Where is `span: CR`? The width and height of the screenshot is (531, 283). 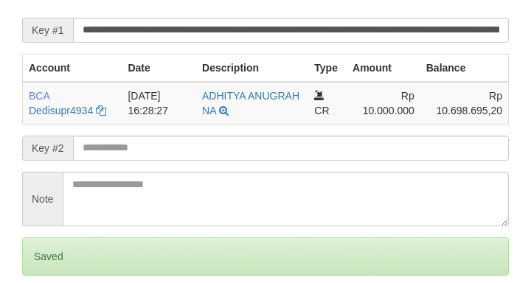 span: CR is located at coordinates (321, 111).